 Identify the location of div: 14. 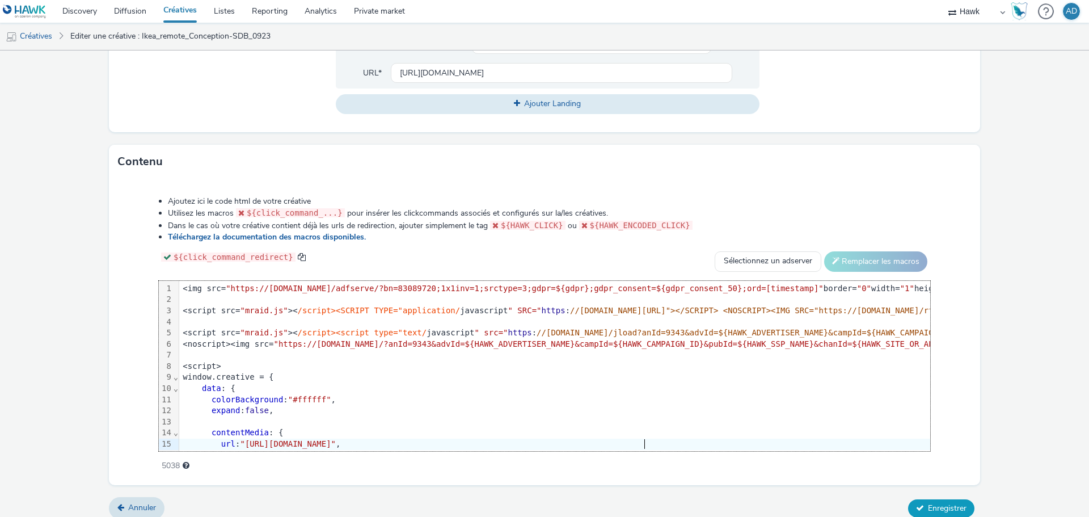
(166, 433).